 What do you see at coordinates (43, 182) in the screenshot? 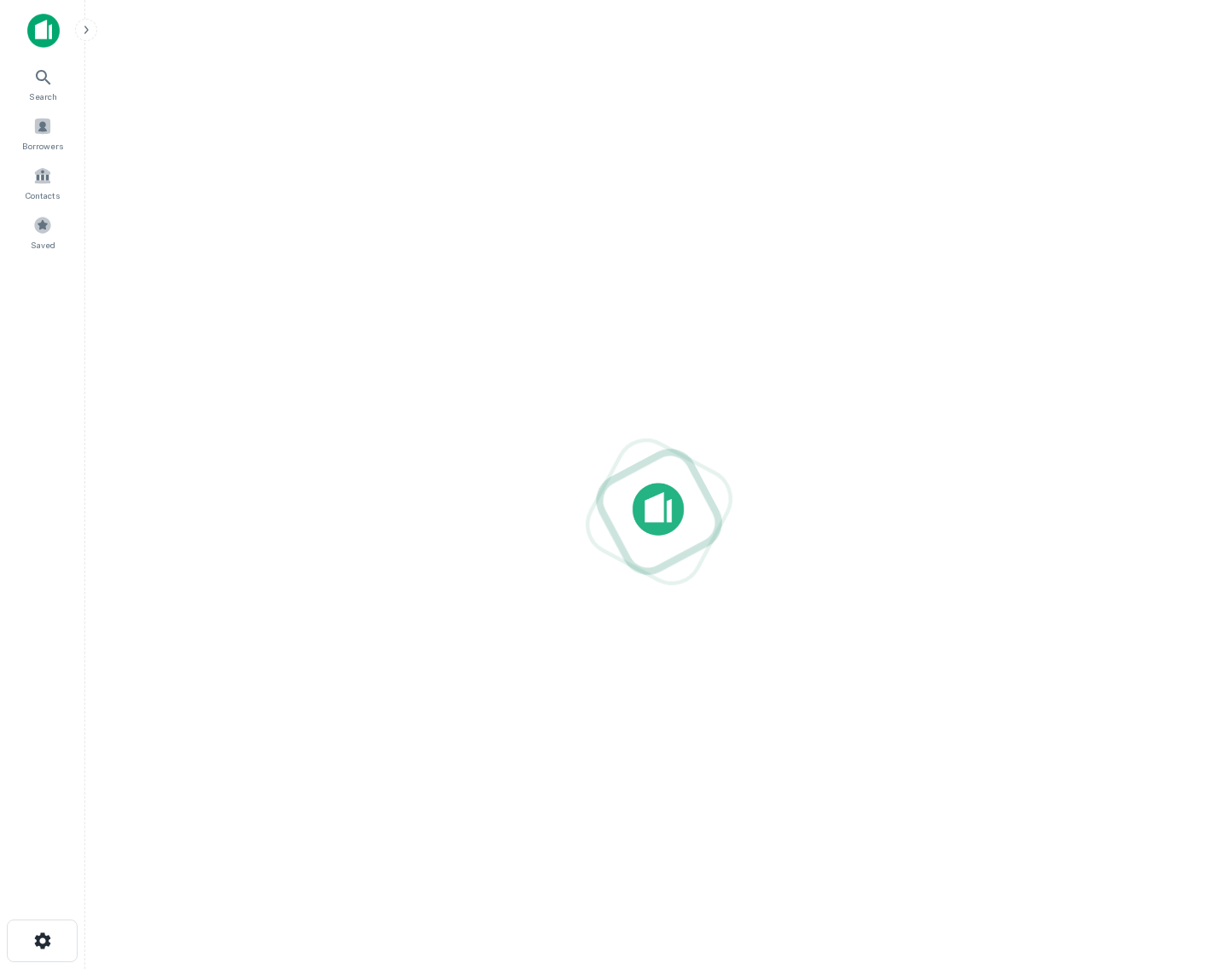
I see `div: Contacts` at bounding box center [43, 182].